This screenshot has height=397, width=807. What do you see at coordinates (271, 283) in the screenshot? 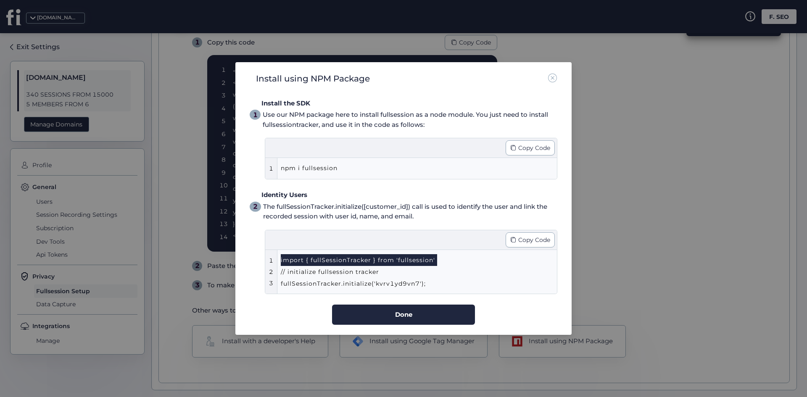
I see `div: 3` at bounding box center [271, 283].